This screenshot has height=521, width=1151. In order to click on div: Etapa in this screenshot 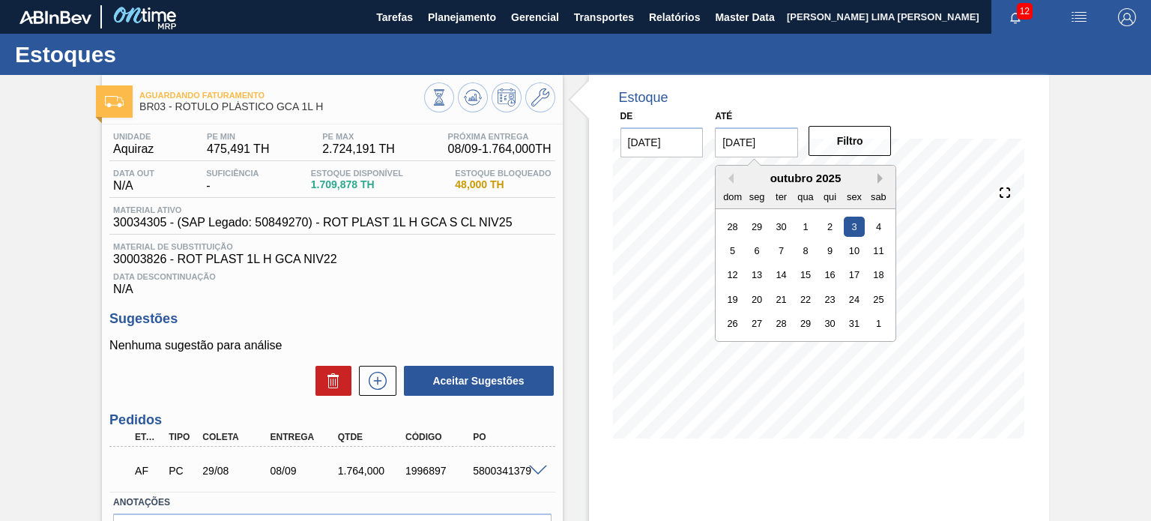, I will do `click(148, 437)`.